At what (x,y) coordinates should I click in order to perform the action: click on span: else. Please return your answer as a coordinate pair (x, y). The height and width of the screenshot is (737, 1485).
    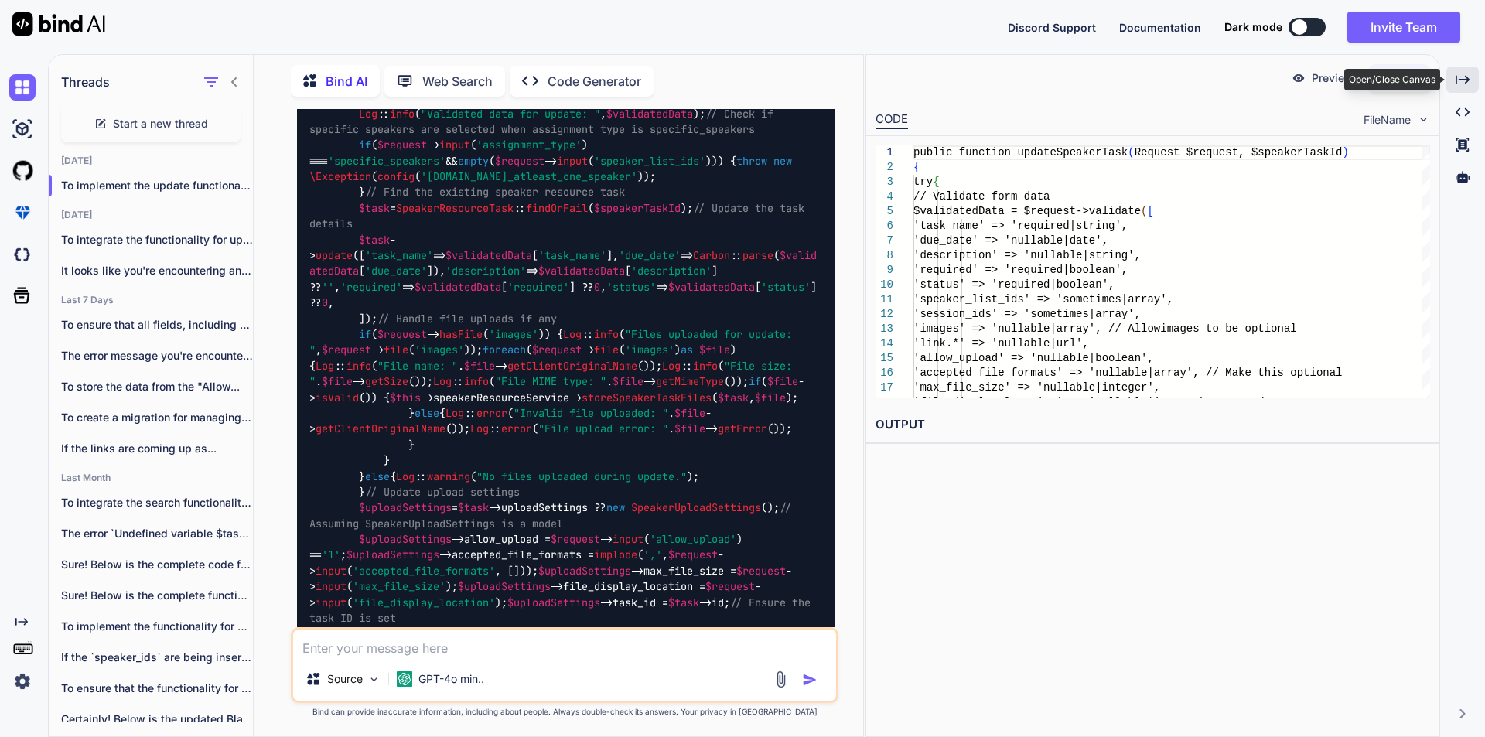
    Looking at the image, I should click on (427, 413).